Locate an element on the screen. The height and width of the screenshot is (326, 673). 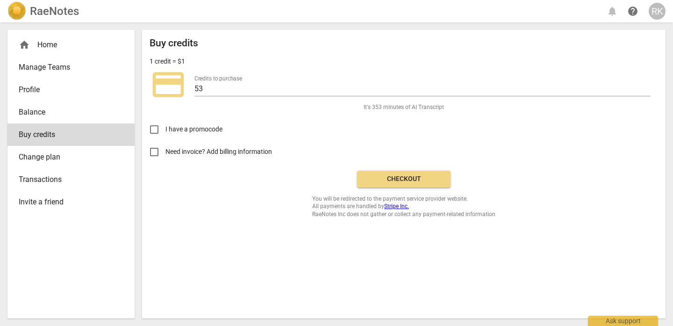
span: home is located at coordinates (24, 45).